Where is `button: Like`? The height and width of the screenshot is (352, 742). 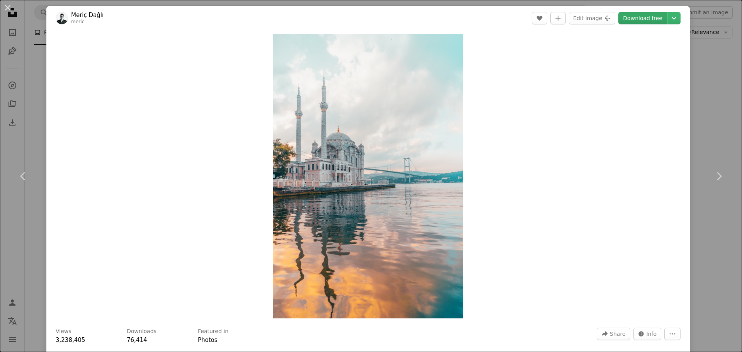 button: Like is located at coordinates (539, 18).